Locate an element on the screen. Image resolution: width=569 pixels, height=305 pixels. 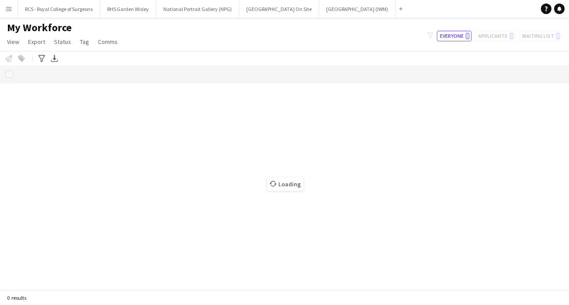
button: RCS - Royal College of Surgeons is located at coordinates (59, 9).